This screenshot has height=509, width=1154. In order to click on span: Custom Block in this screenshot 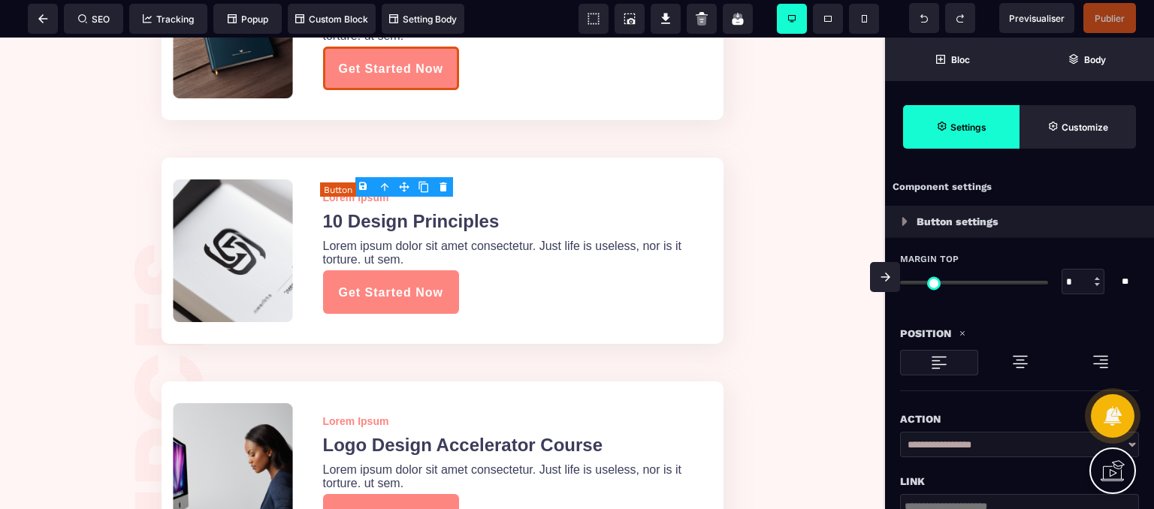, I will do `click(331, 19)`.